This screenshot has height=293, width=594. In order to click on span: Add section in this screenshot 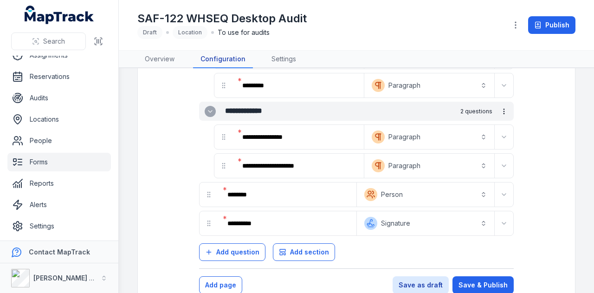, I will do `click(310, 252)`.